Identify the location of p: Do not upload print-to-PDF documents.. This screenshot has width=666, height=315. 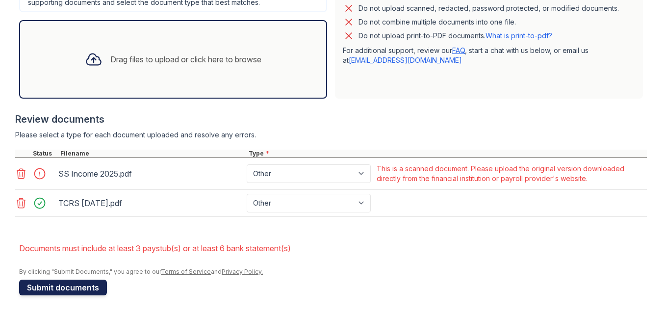
(455, 36).